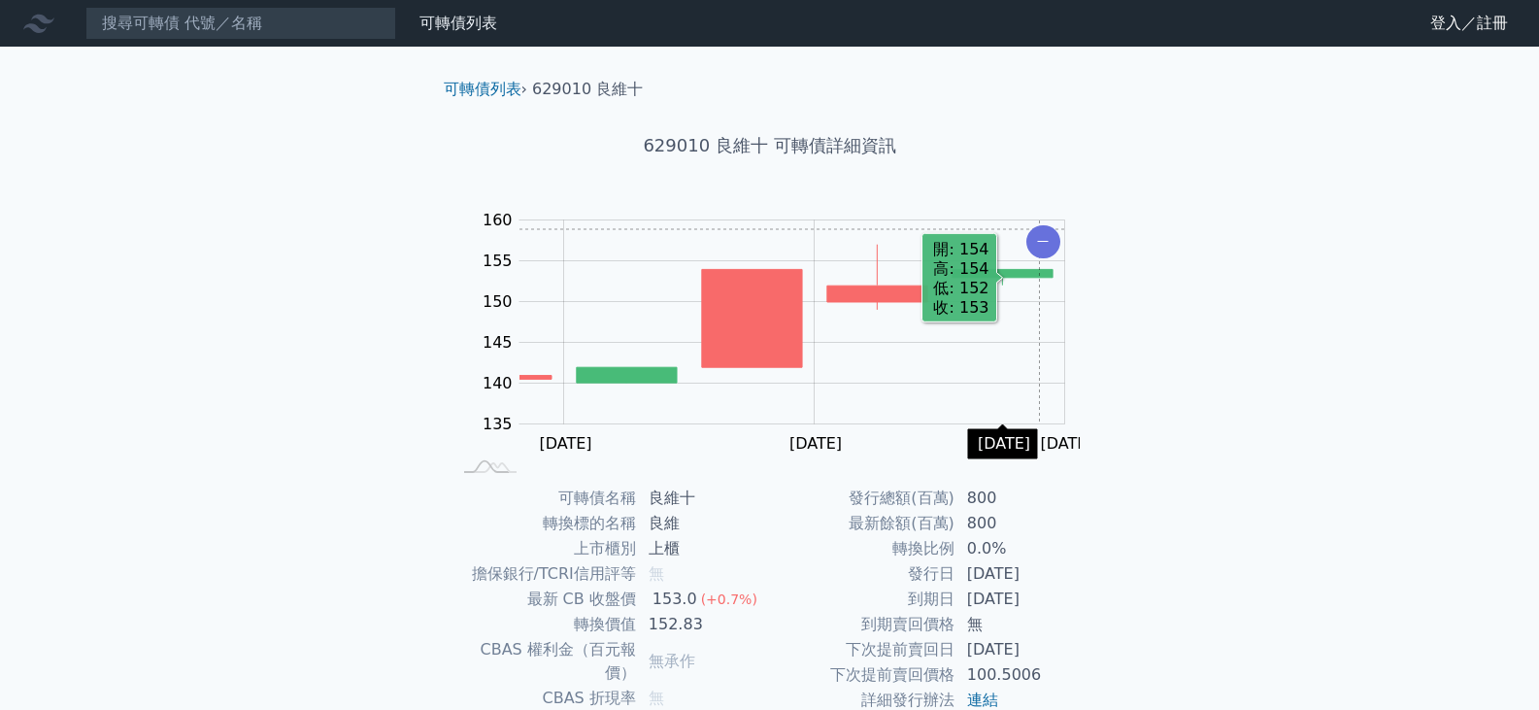 This screenshot has height=710, width=1539. What do you see at coordinates (1021, 624) in the screenshot?
I see `td: 無` at bounding box center [1021, 624].